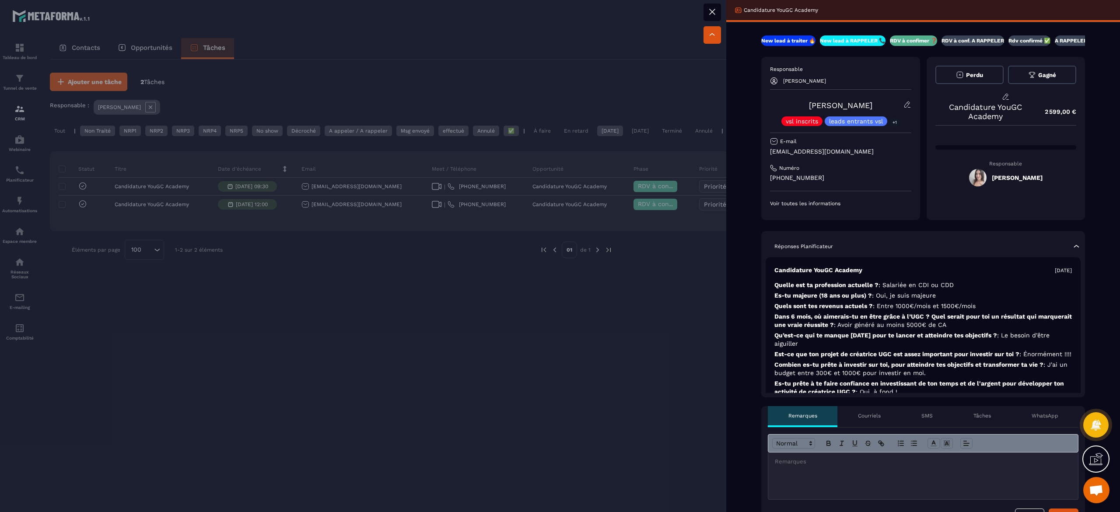  I want to click on p: Rdv confirmé ✅, so click(1030, 41).